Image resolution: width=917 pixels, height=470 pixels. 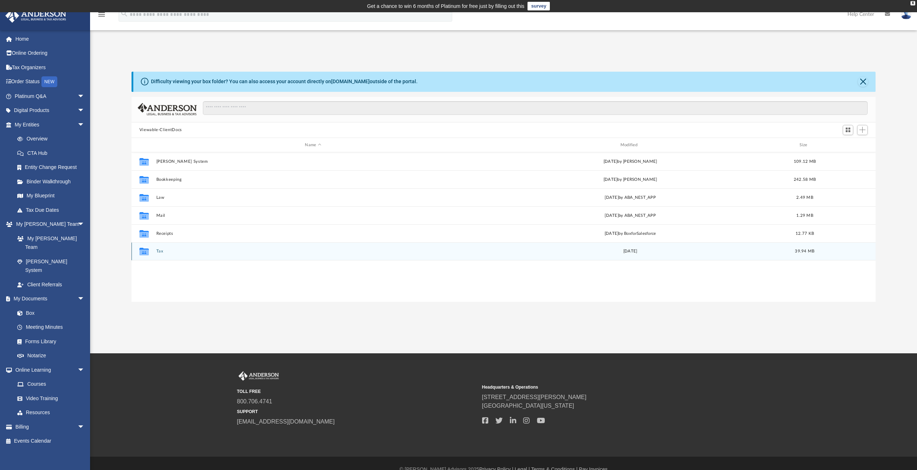 I want to click on small: Headquarters & Operations, so click(x=602, y=388).